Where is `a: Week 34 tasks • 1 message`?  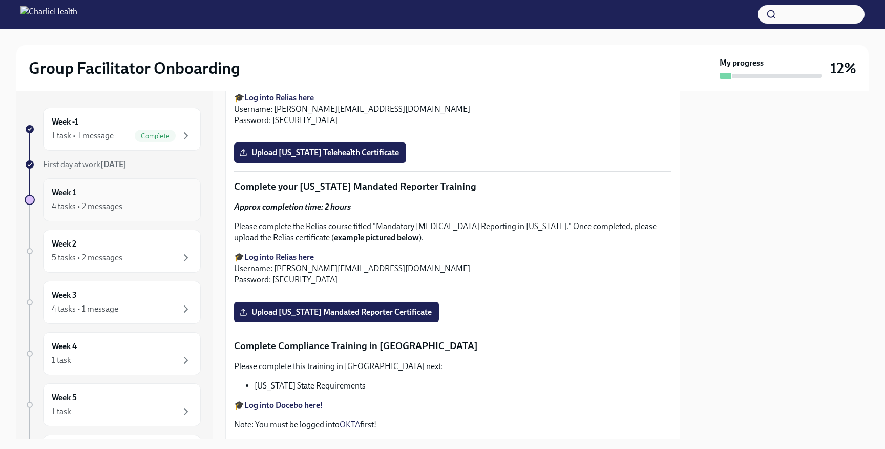
a: Week 34 tasks • 1 message is located at coordinates (113, 302).